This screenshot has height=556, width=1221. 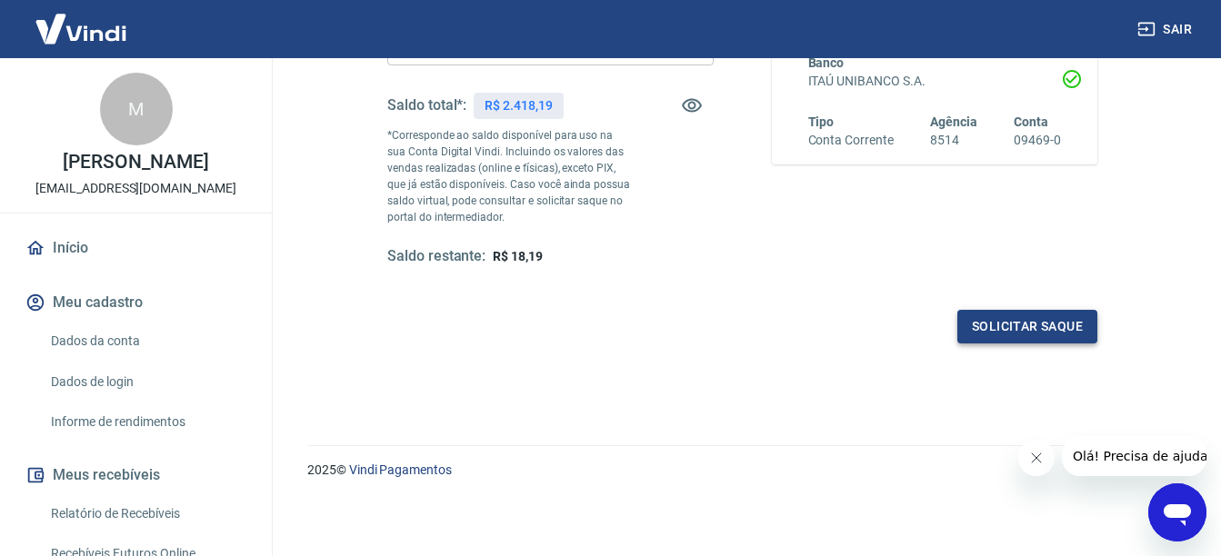 What do you see at coordinates (954, 140) in the screenshot?
I see `h6: 8514` at bounding box center [954, 140].